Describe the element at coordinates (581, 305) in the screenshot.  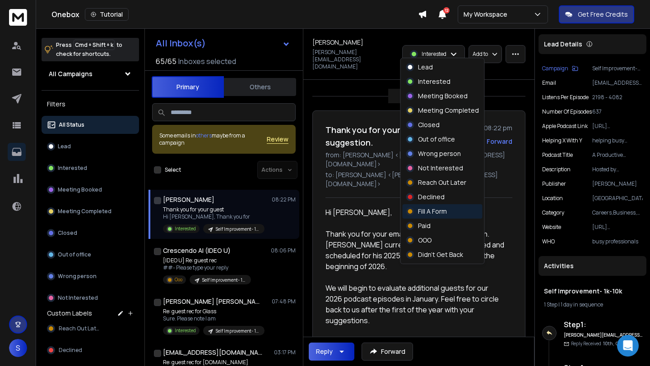
I see `span: 1 day in sequence` at that location.